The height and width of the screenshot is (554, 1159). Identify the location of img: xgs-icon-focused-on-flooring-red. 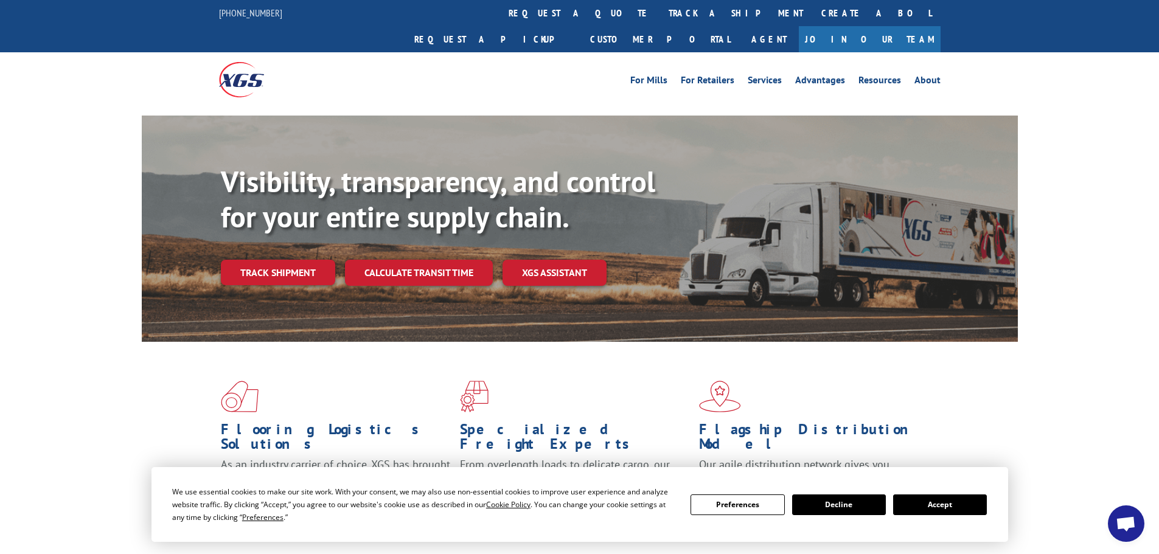
(474, 397).